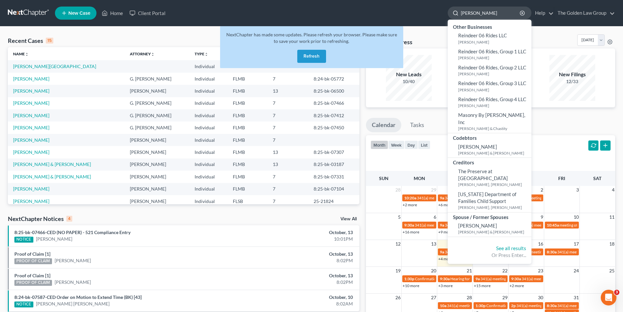 This screenshot has width=623, height=312. Describe the element at coordinates (21, 54) in the screenshot. I see `a: Nameunfold_more` at that location.